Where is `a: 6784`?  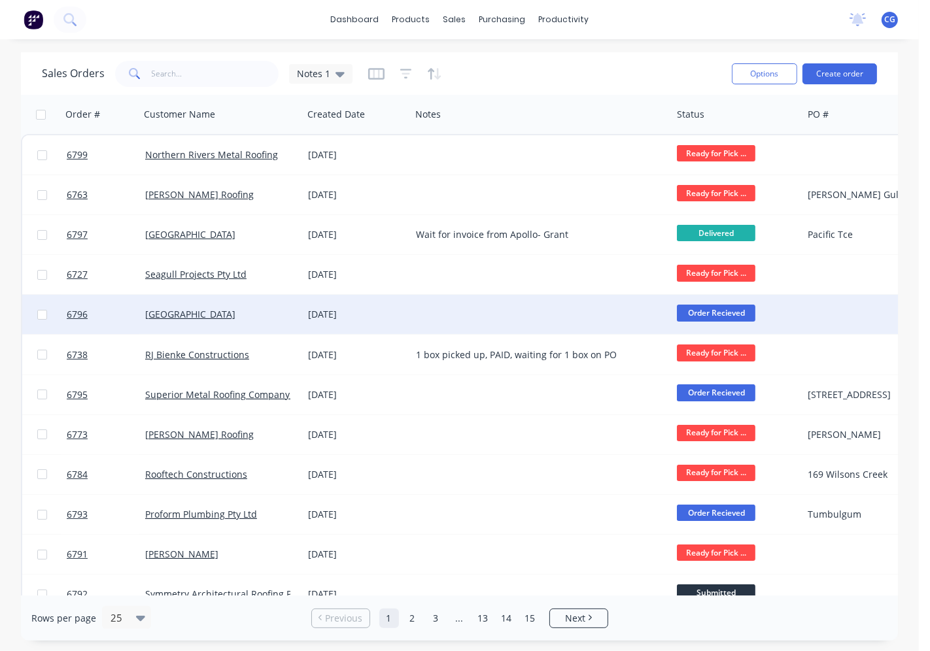 a: 6784 is located at coordinates (106, 475).